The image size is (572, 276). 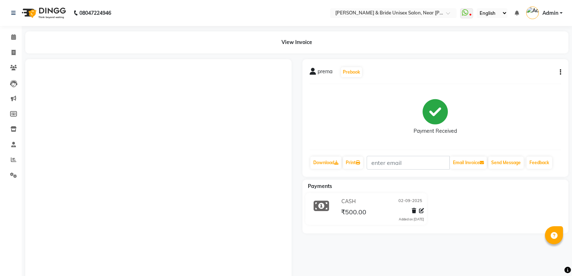 I want to click on span: ₹500.00, so click(x=353, y=213).